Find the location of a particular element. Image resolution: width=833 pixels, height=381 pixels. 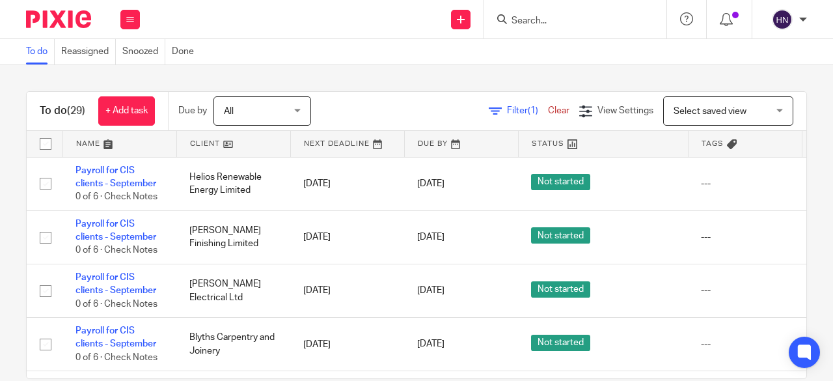

p: Due by is located at coordinates (193, 111).